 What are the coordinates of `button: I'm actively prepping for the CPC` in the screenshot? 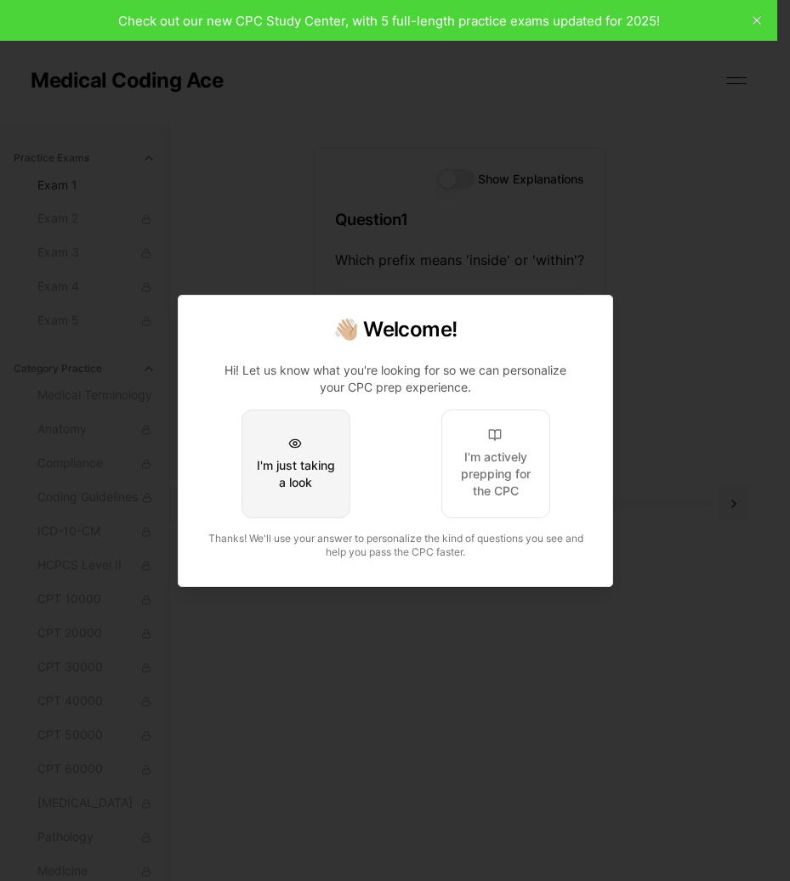 It's located at (495, 464).